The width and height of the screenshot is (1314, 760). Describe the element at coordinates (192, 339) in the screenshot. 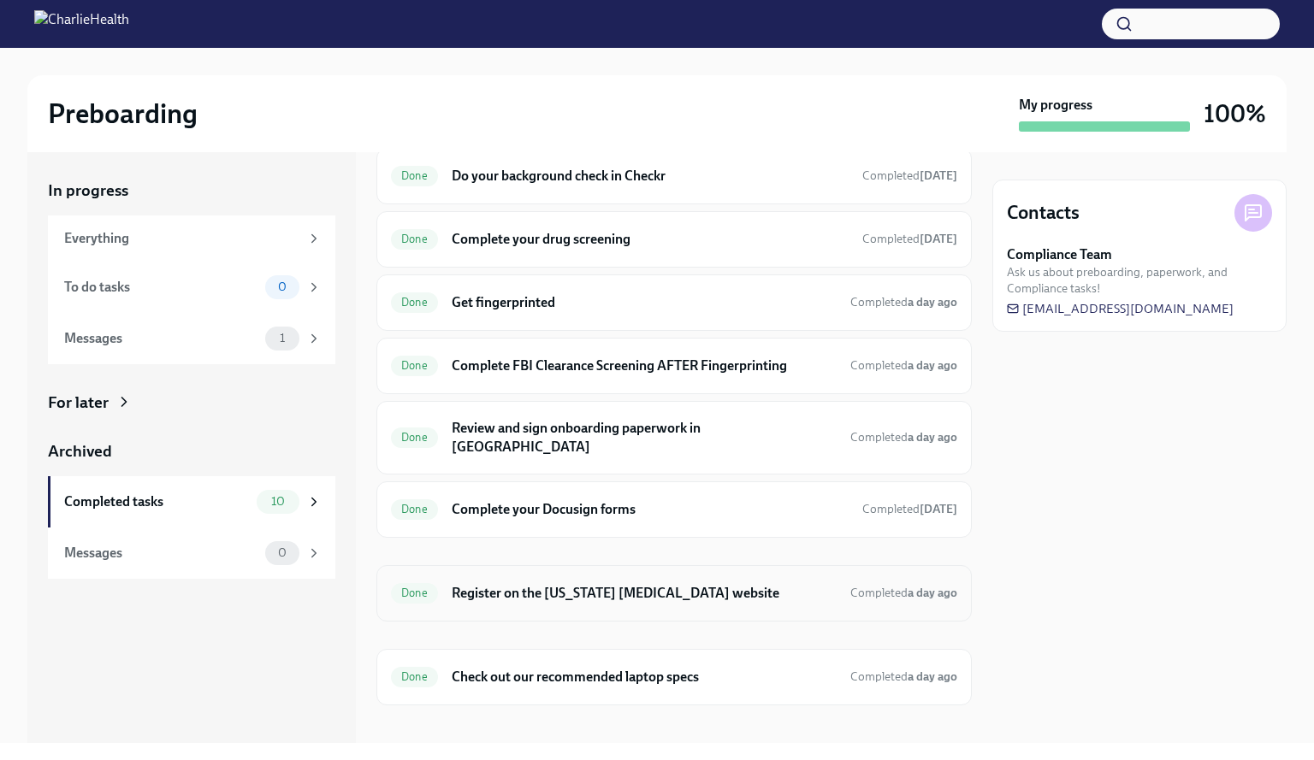

I see `a: Messages1` at that location.